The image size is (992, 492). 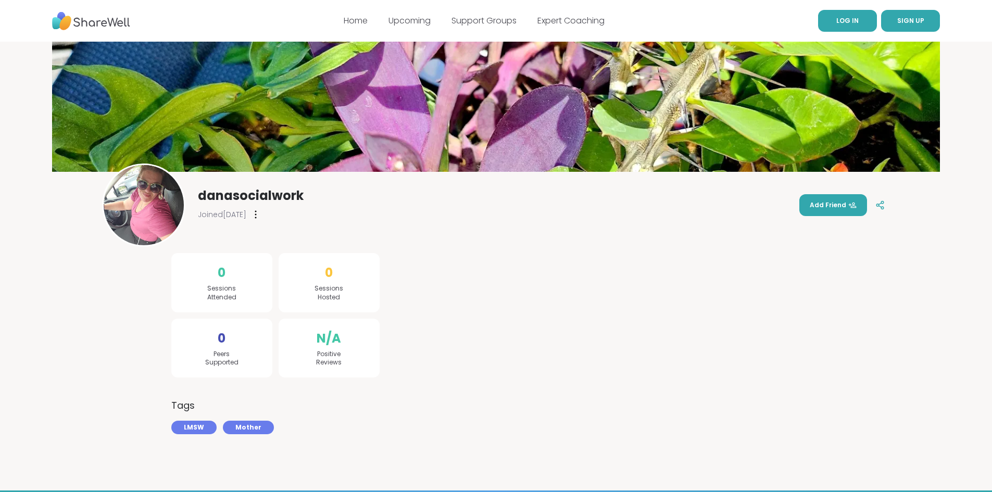 What do you see at coordinates (329, 339) in the screenshot?
I see `span: N/A` at bounding box center [329, 339].